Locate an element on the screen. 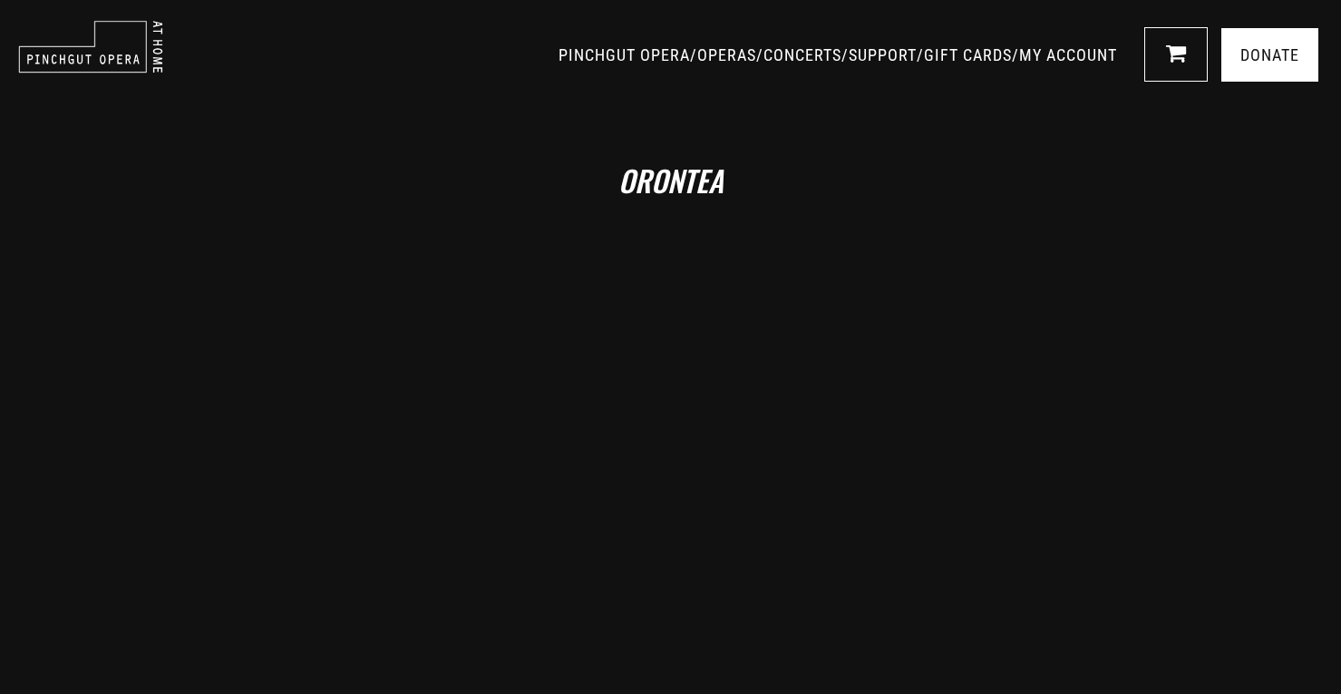  a: GIFT CARDS is located at coordinates (968, 54).